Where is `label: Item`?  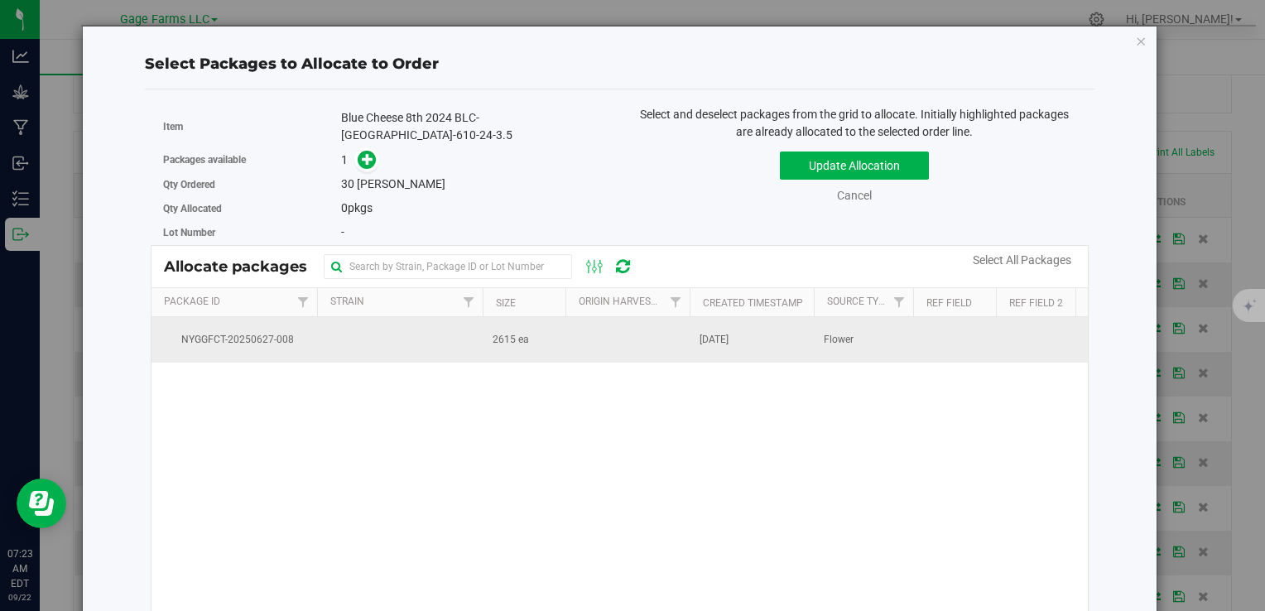
label: Item is located at coordinates (252, 127).